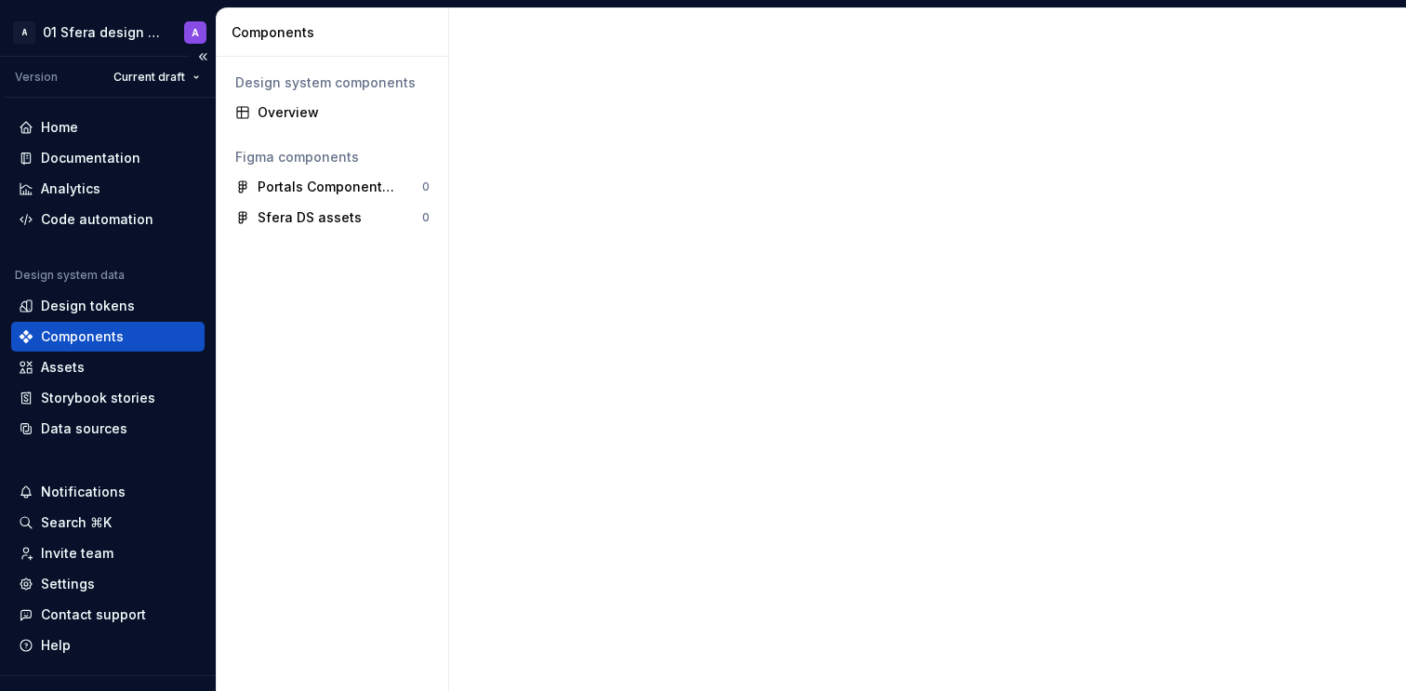  I want to click on button: Contact support, so click(108, 615).